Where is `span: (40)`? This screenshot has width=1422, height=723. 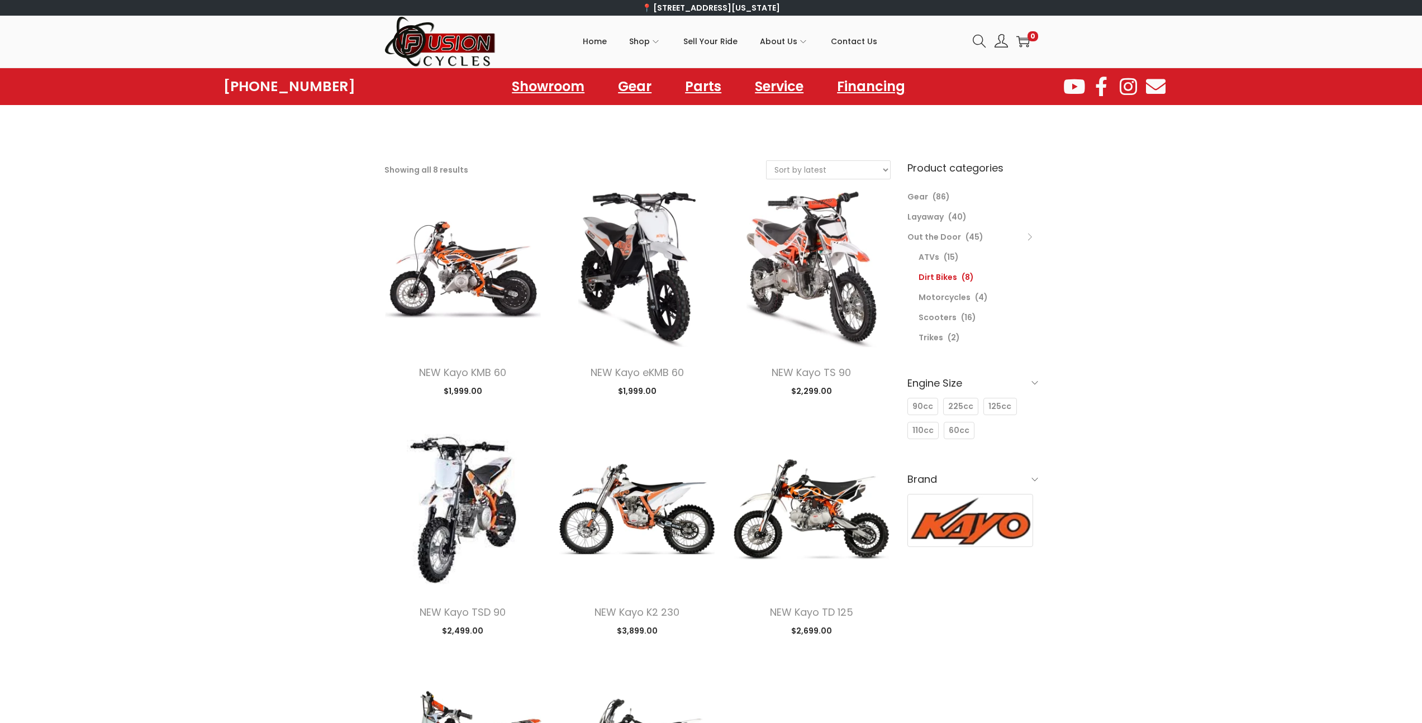
span: (40) is located at coordinates (957, 217).